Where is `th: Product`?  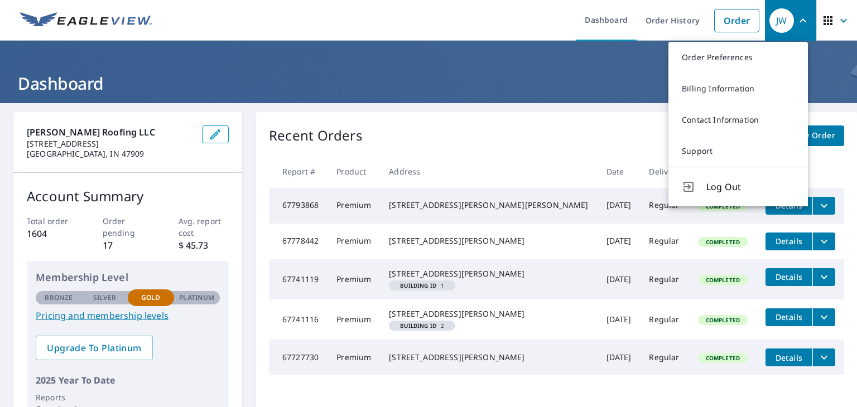
th: Product is located at coordinates (354, 171).